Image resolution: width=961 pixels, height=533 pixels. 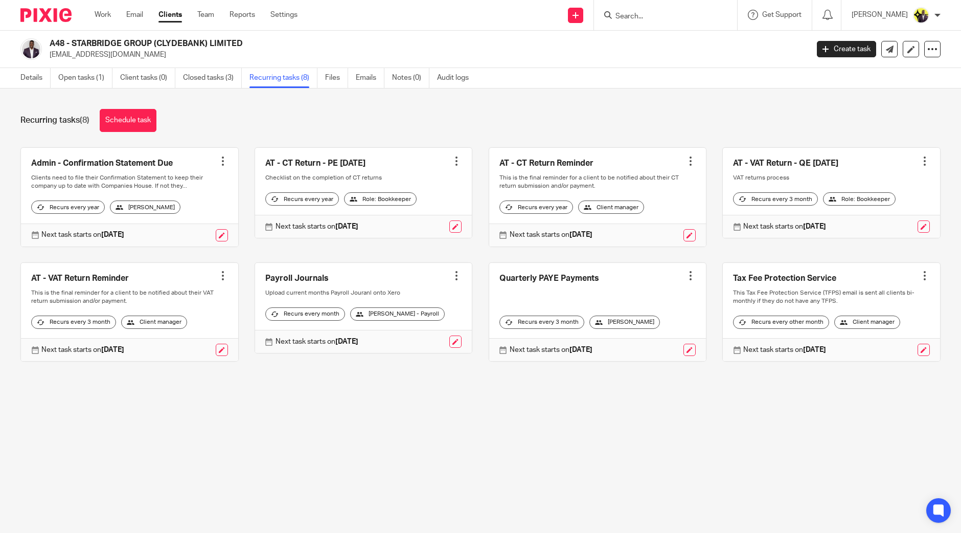 What do you see at coordinates (922, 15) in the screenshot?
I see `img: Yemi-Starbridge.jpg` at bounding box center [922, 15].